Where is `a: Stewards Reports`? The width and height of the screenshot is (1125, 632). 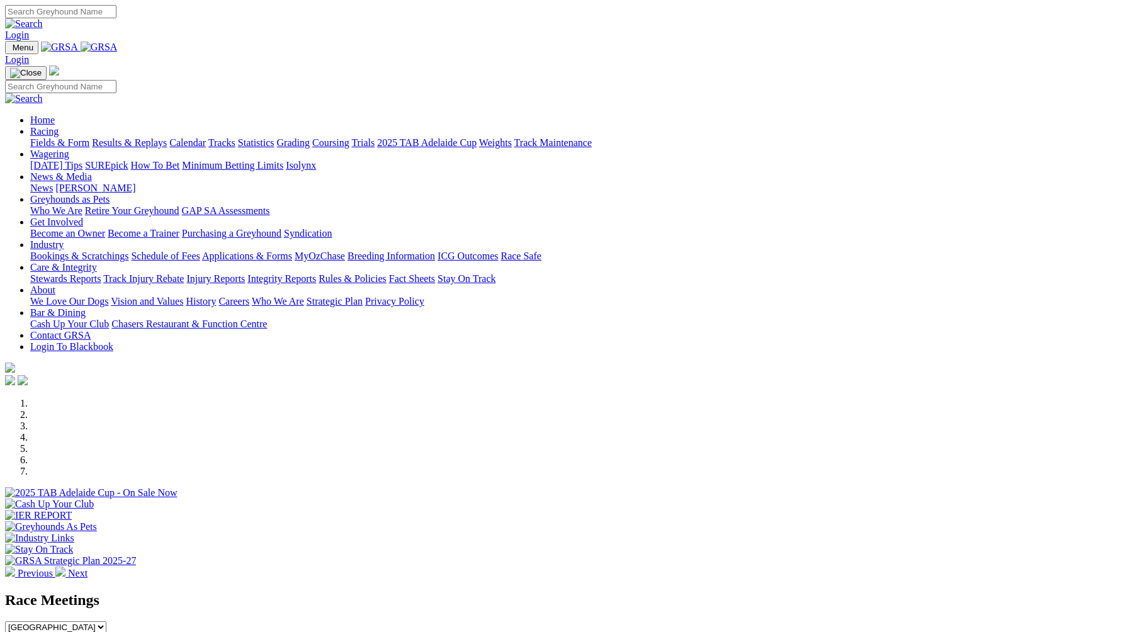
a: Stewards Reports is located at coordinates (65, 278).